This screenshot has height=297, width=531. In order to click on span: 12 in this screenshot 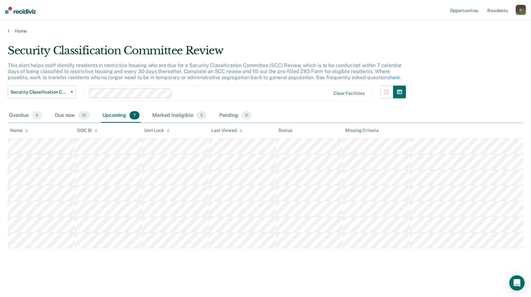, I will do `click(84, 115)`.